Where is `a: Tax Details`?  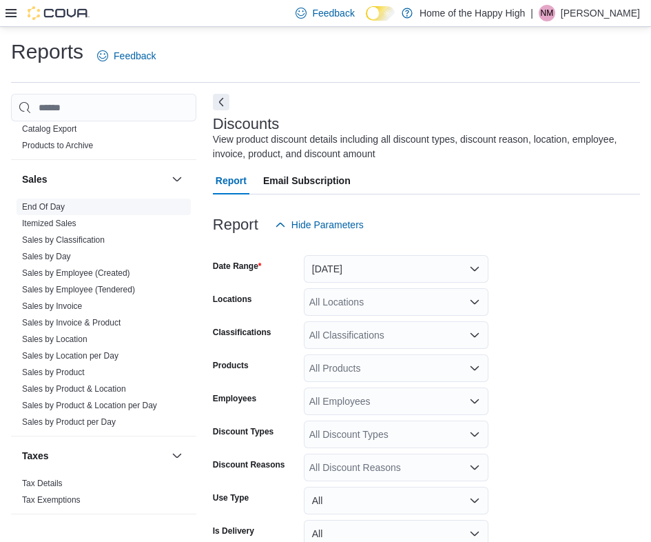 a: Tax Details is located at coordinates (42, 483).